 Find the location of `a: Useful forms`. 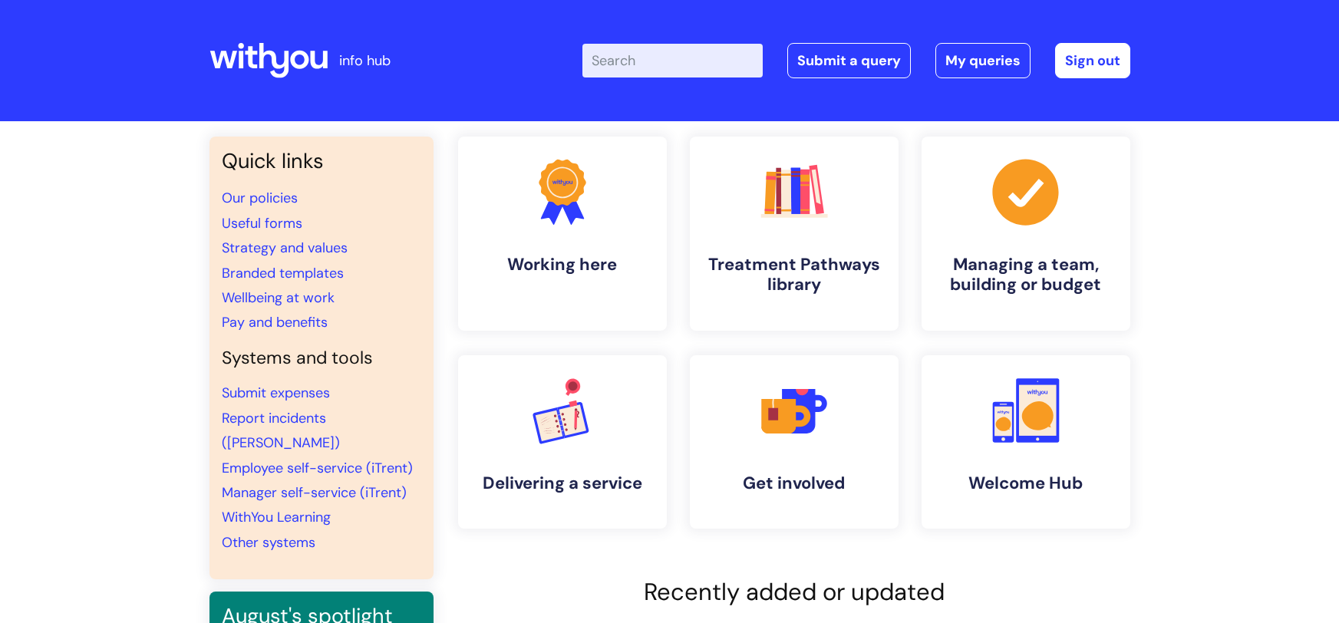

a: Useful forms is located at coordinates (262, 223).